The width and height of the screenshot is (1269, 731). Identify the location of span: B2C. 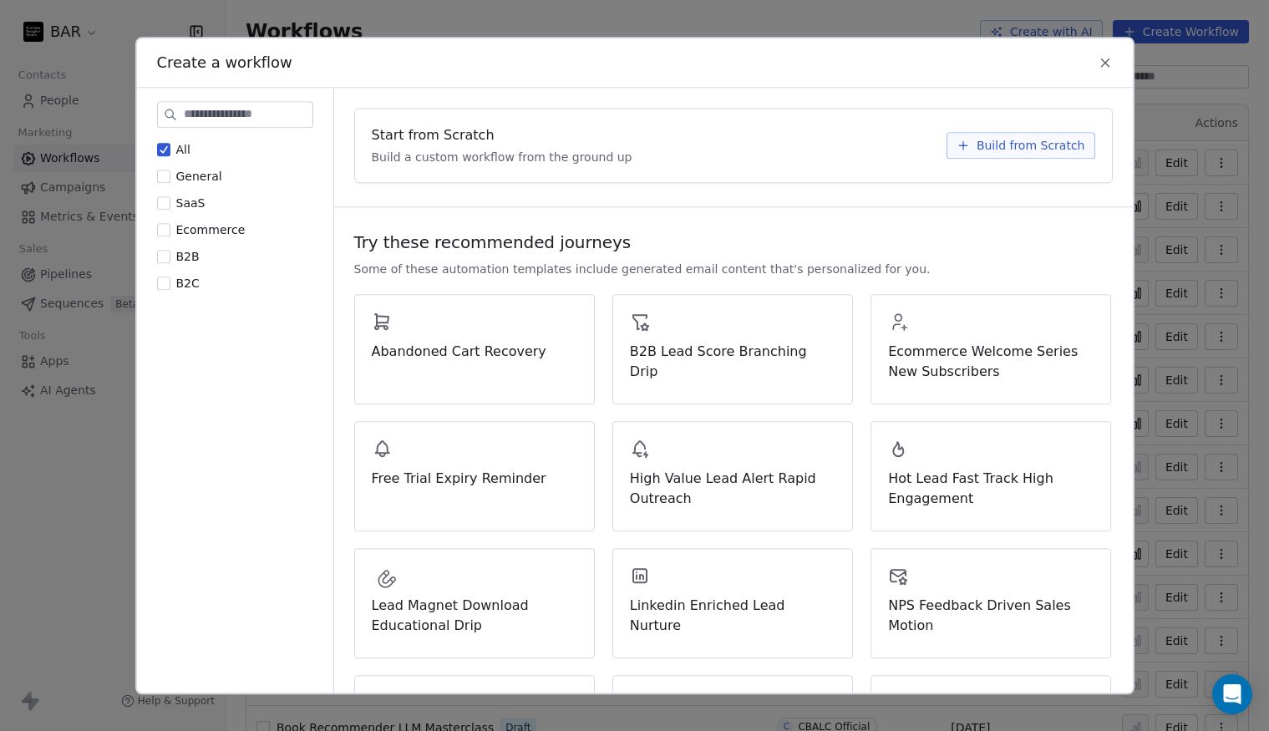
(188, 283).